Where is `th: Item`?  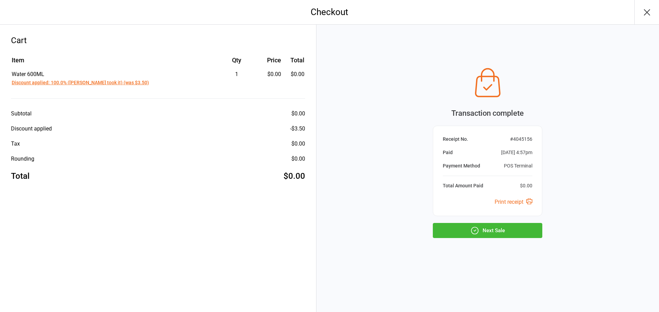 th: Item is located at coordinates (113, 62).